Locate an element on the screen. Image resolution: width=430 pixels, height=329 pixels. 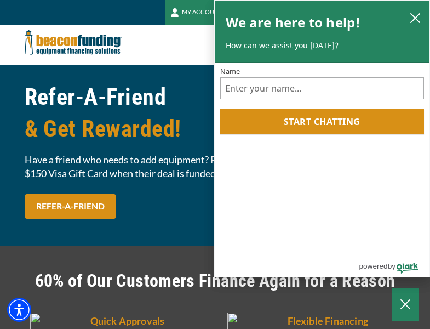
label: Name is located at coordinates (322, 71).